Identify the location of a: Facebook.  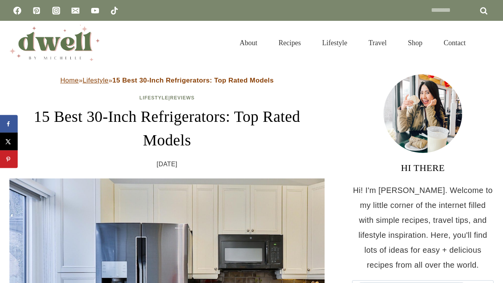
(17, 11).